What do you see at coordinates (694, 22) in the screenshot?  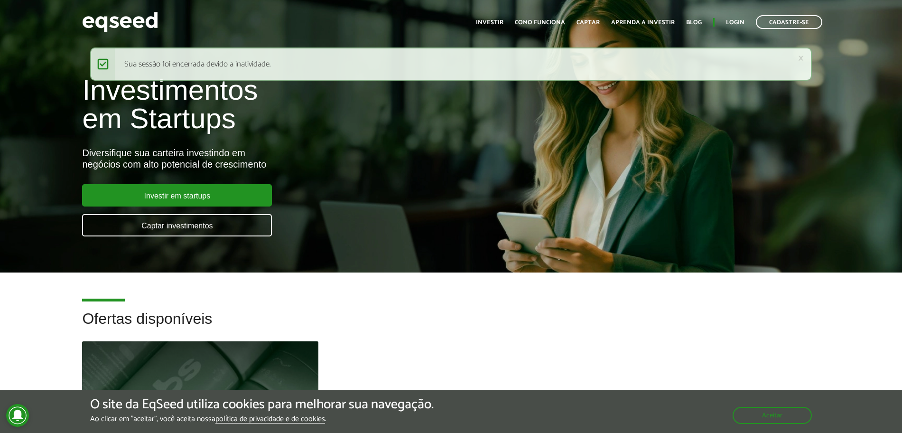 I see `a: Blog` at bounding box center [694, 22].